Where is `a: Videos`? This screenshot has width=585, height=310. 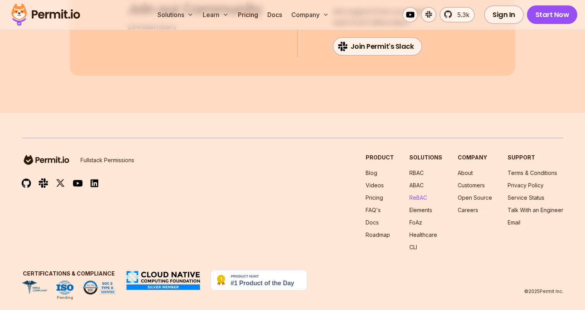
a: Videos is located at coordinates (374, 185).